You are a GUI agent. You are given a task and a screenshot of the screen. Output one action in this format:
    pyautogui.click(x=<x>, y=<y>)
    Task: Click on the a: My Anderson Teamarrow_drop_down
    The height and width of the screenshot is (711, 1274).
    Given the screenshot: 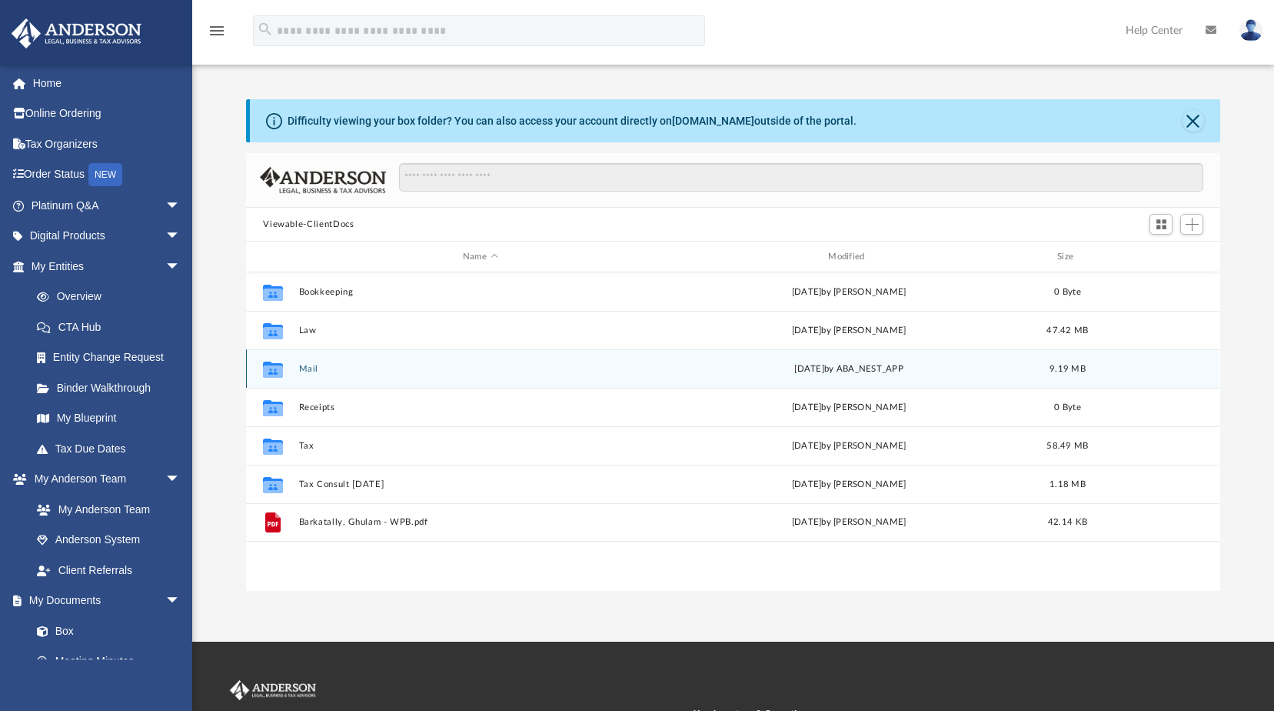 What is the action you would take?
    pyautogui.click(x=103, y=479)
    